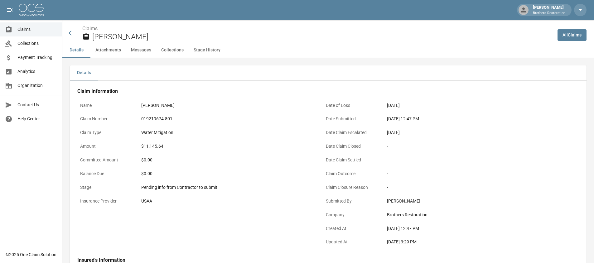  Describe the element at coordinates (351, 201) in the screenshot. I see `p: Submitted By` at that location.